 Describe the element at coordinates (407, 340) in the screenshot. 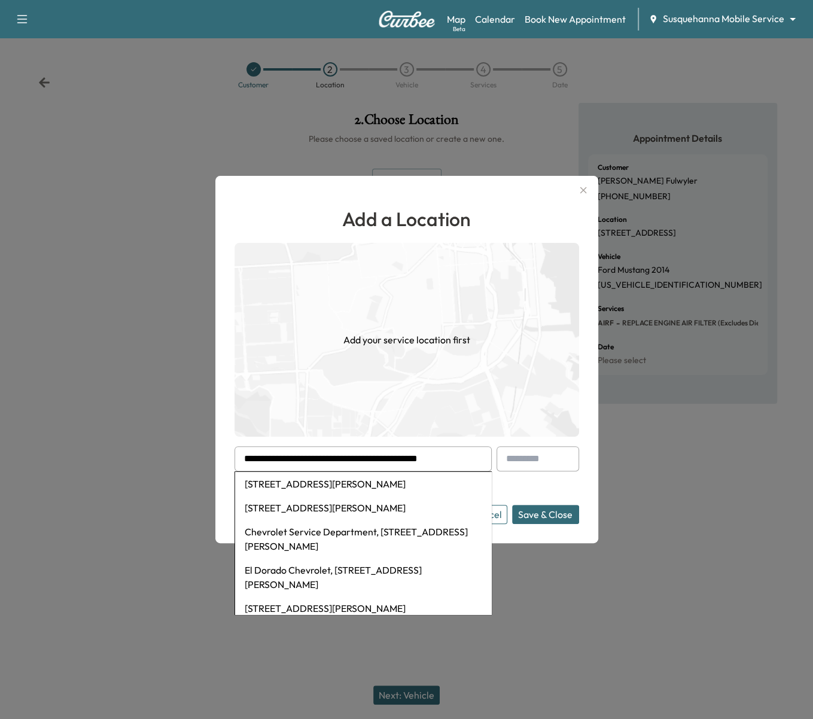

I see `h1: Add your service location first` at that location.